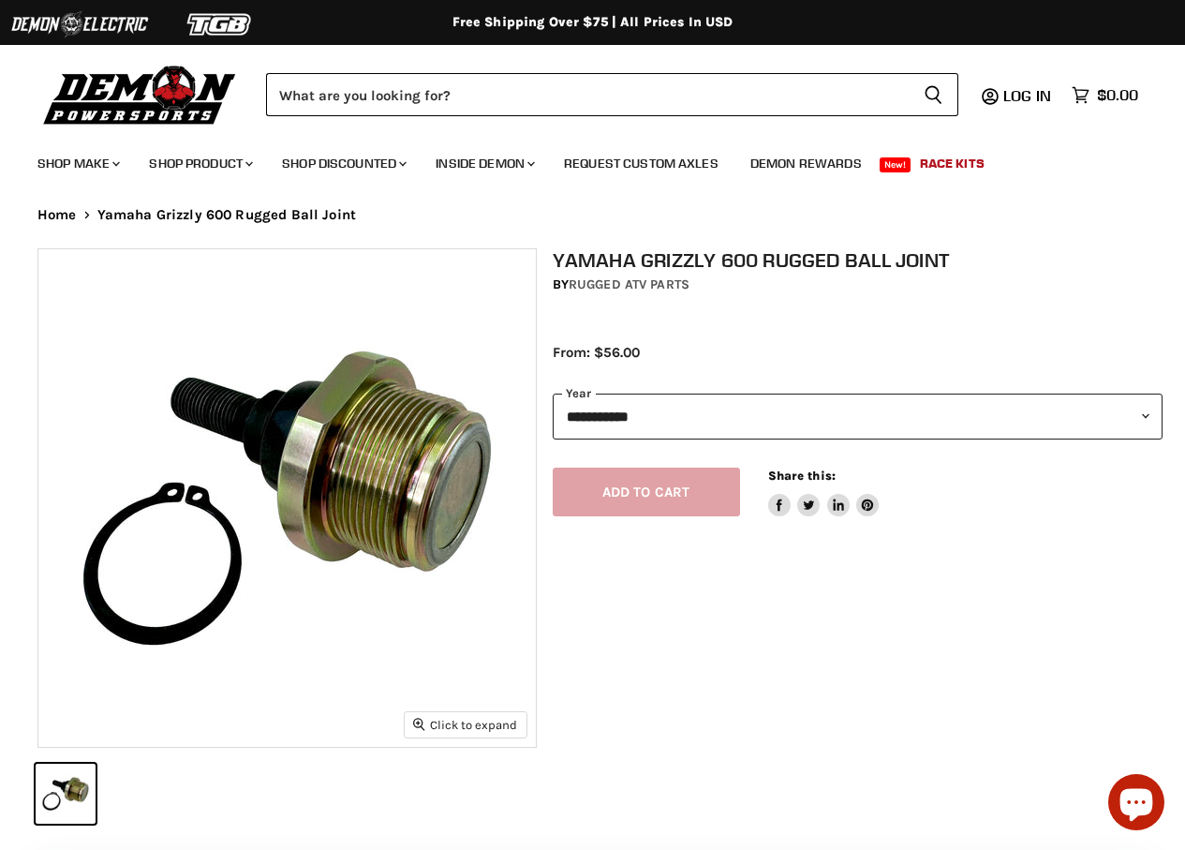  Describe the element at coordinates (629, 284) in the screenshot. I see `a: Rugged ATV Parts` at that location.